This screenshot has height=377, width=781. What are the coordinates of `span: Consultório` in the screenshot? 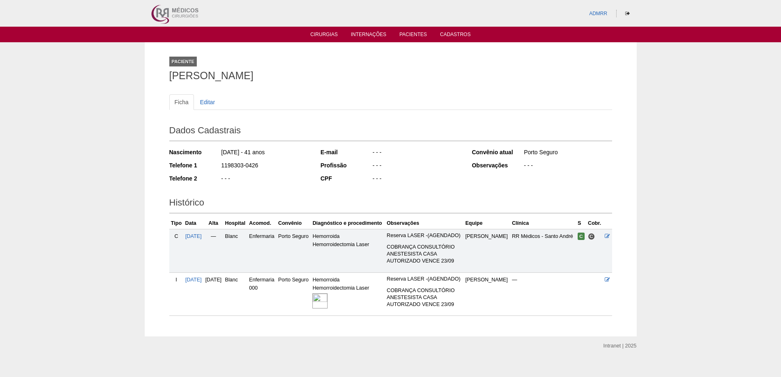 It's located at (591, 236).